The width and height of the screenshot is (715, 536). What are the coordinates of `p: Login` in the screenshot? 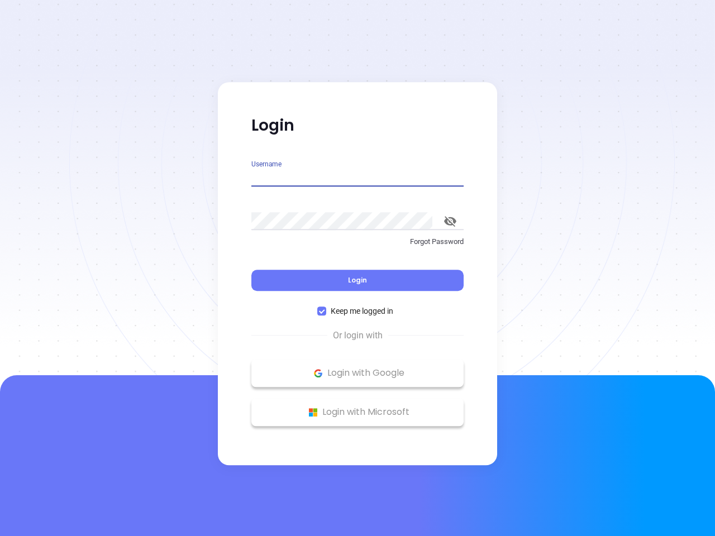 It's located at (357, 126).